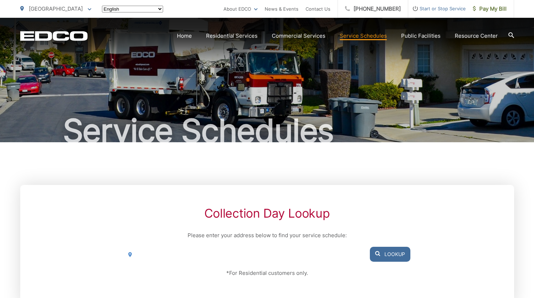  Describe the element at coordinates (241, 9) in the screenshot. I see `a: About EDCO` at that location.